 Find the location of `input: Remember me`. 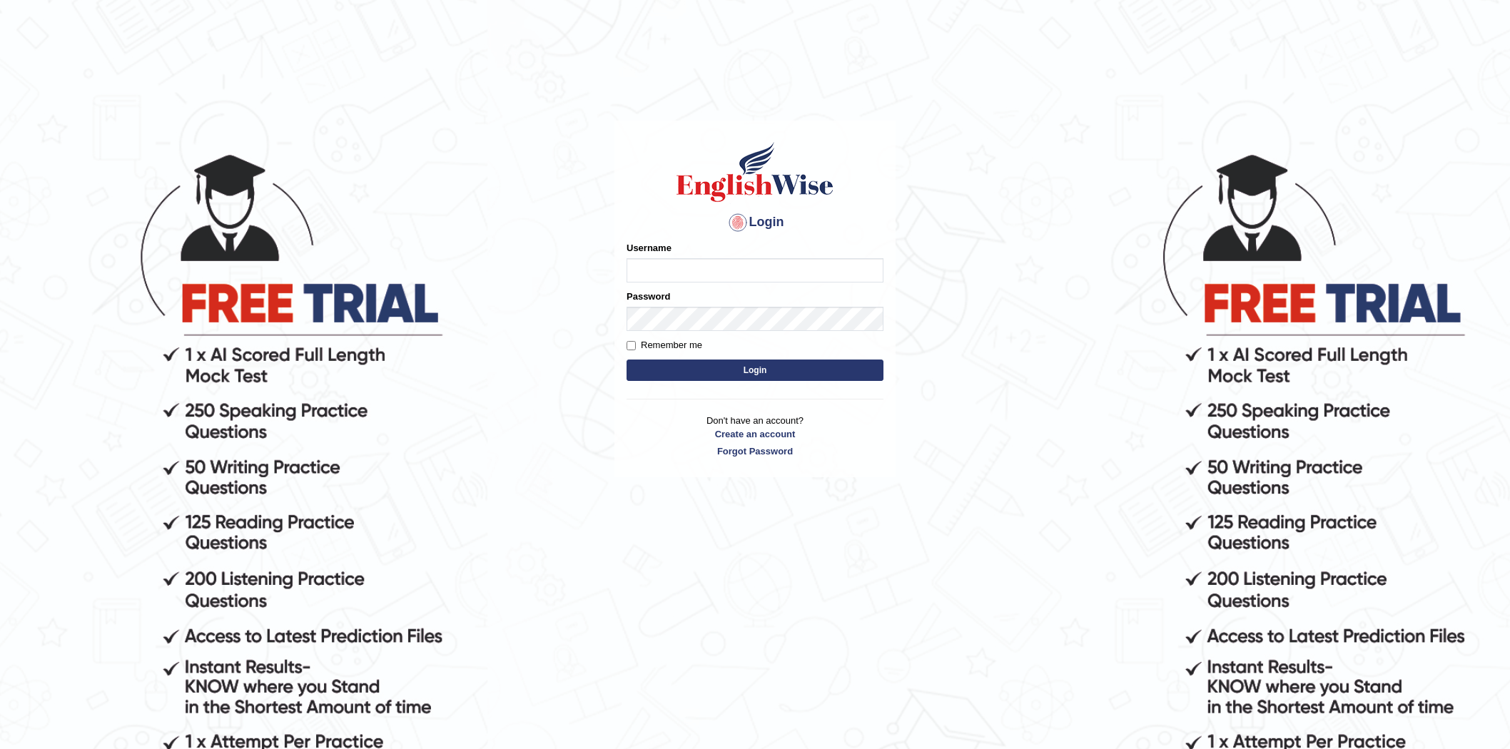

input: Remember me is located at coordinates (631, 345).